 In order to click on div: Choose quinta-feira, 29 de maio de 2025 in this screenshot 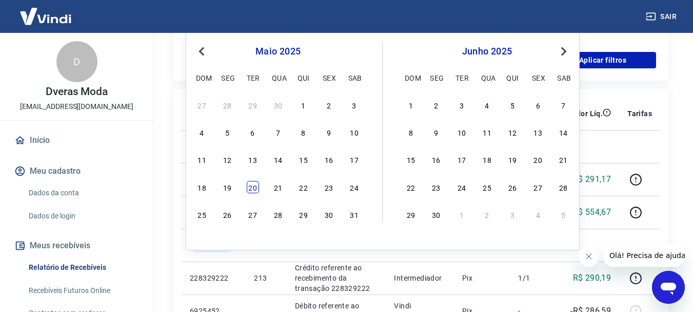, I will do `click(304, 214)`.